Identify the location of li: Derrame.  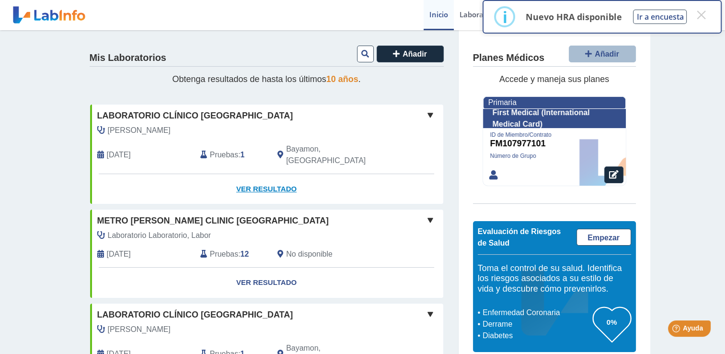
(536, 324).